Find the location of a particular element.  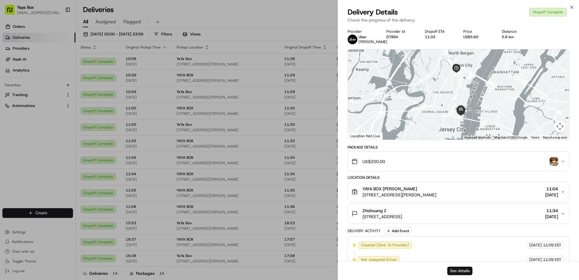

div: 4 is located at coordinates (460, 74).